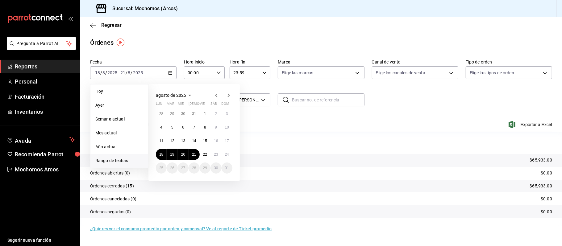 This screenshot has height=246, width=562. Describe the element at coordinates (172, 155) in the screenshot. I see `button: 19 de agosto de 2025` at that location.